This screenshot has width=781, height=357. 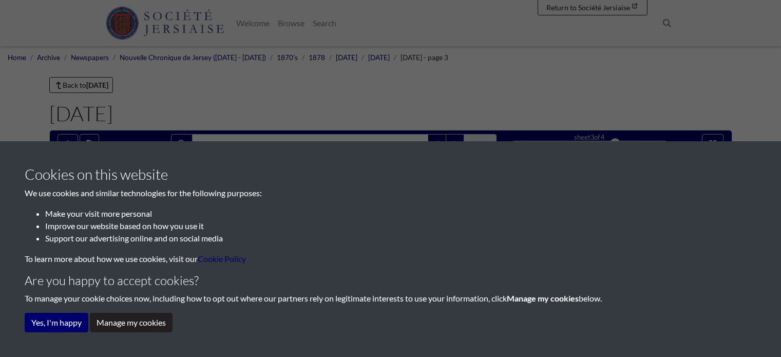 What do you see at coordinates (390, 193) in the screenshot?
I see `p: We use cookies and similar technologies for the following purposes:` at bounding box center [390, 193].